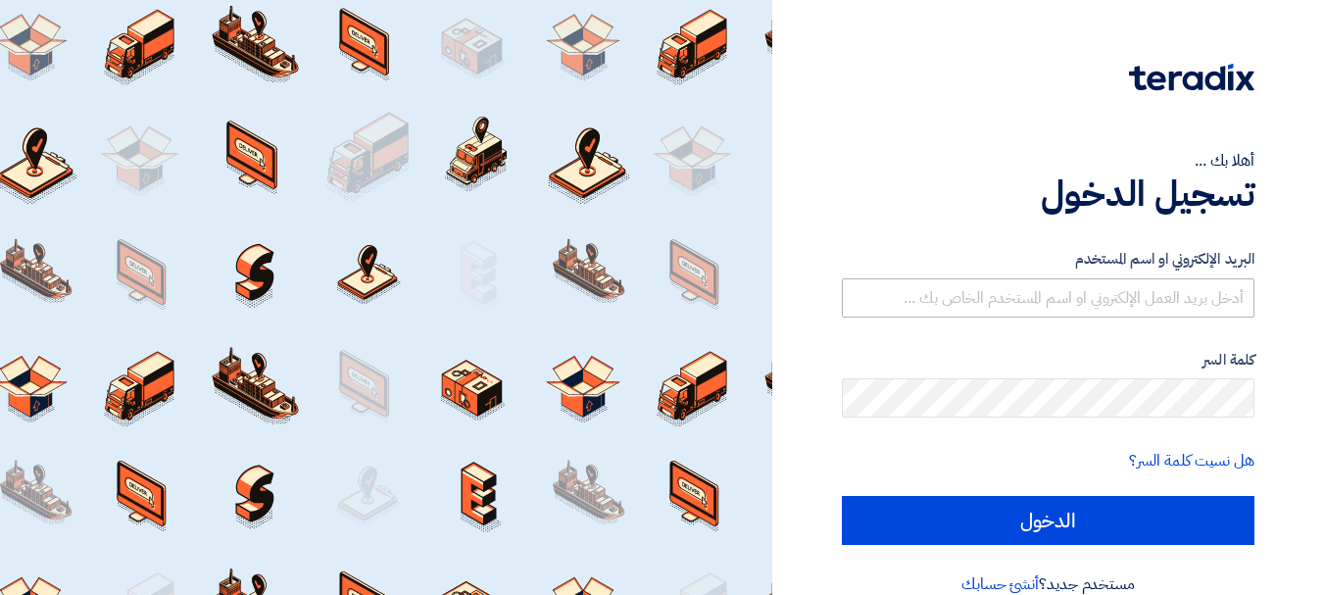 The image size is (1324, 595). I want to click on img: Teradix logo, so click(1192, 77).